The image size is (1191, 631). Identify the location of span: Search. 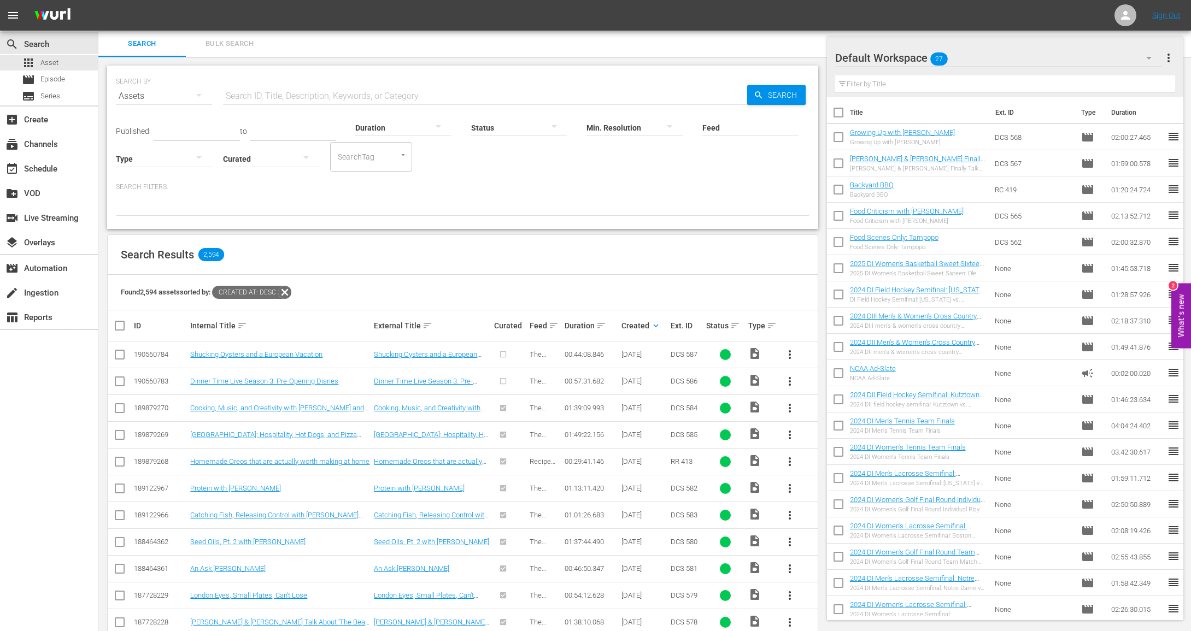
(142, 44).